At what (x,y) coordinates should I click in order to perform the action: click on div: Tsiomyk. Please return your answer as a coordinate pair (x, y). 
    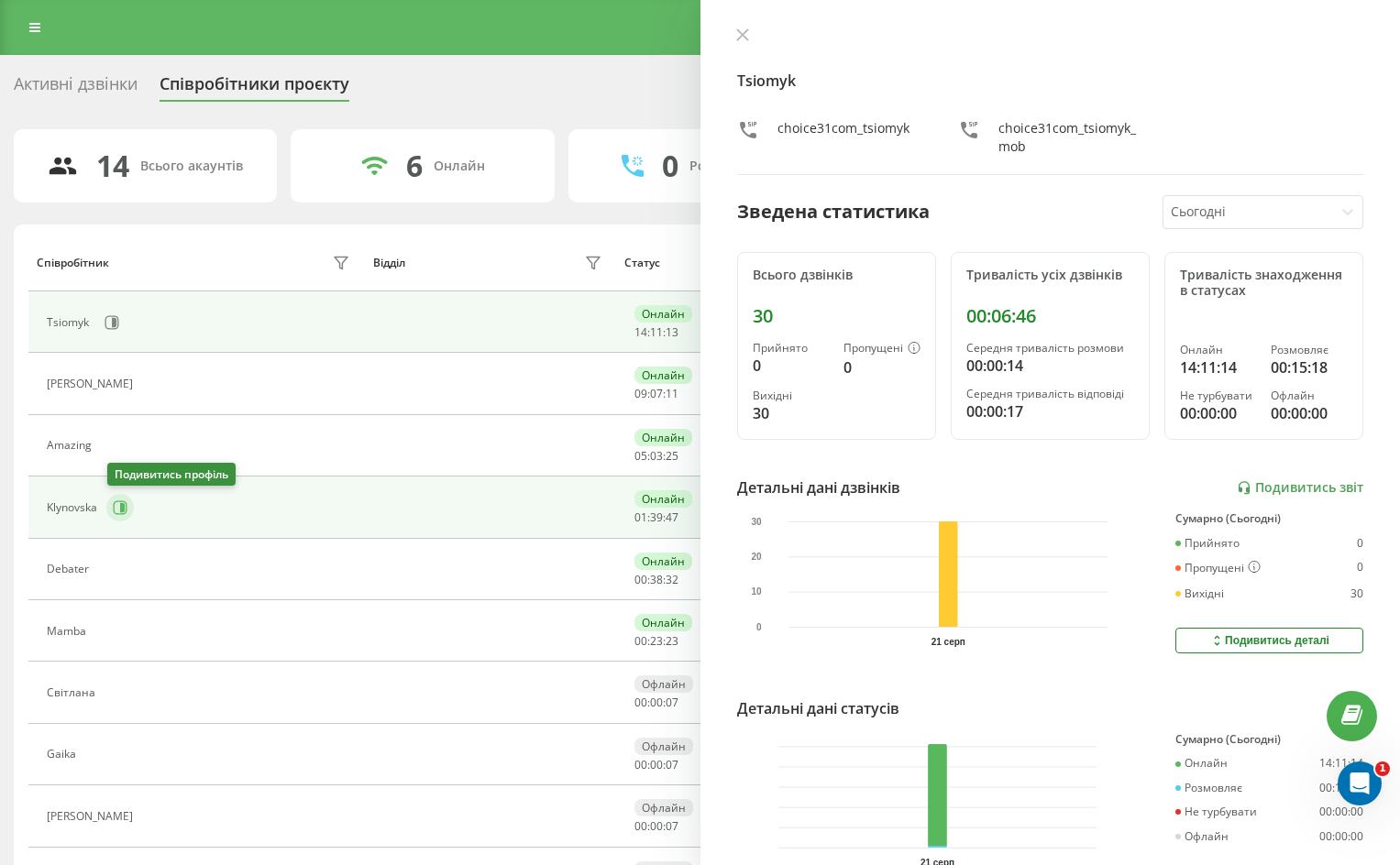
    Looking at the image, I should click on (69, 323).